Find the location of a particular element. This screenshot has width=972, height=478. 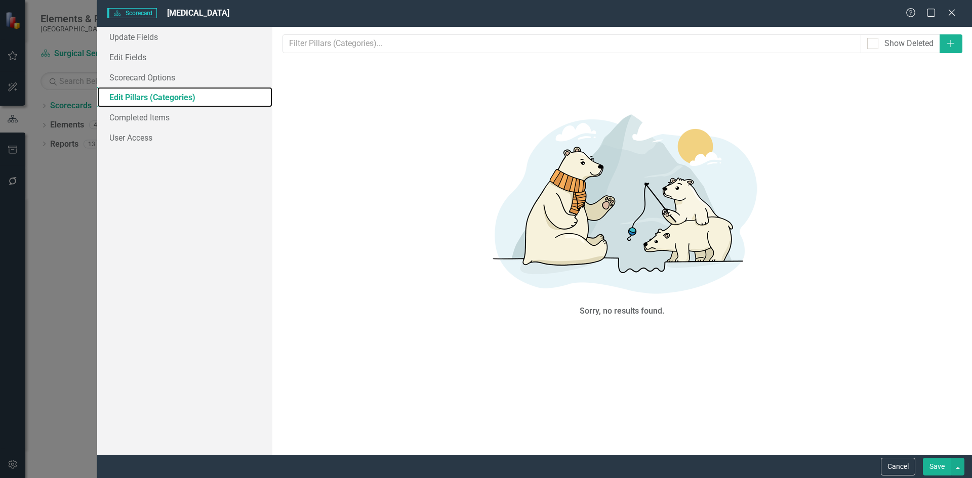

div: Sorry, no results found. is located at coordinates (622, 311).